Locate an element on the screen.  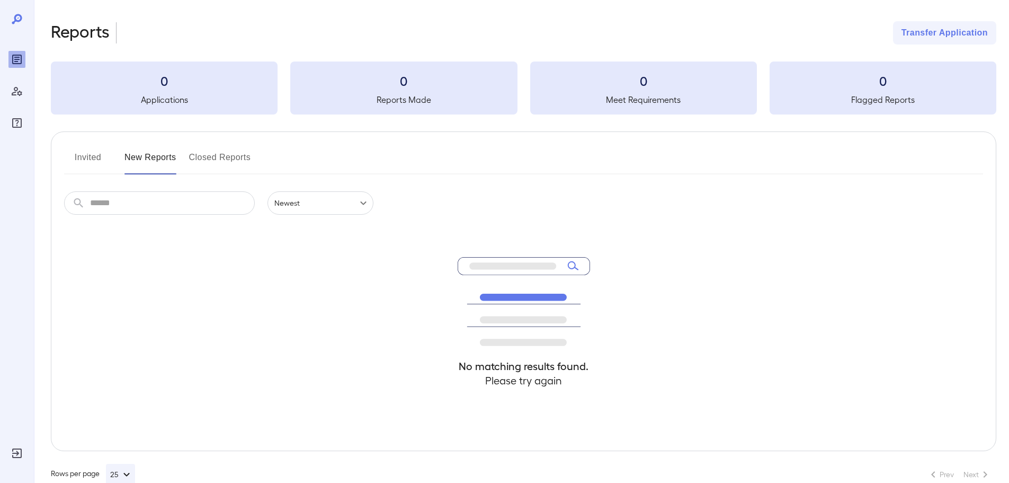
h4: No matching results found. is located at coordinates (524, 366).